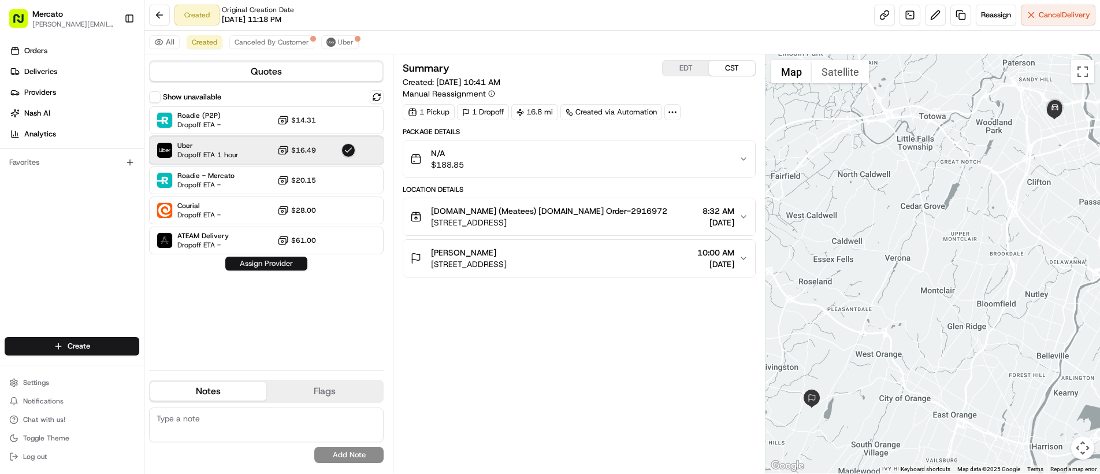 Image resolution: width=1100 pixels, height=474 pixels. Describe the element at coordinates (23, 23) in the screenshot. I see `img: Nash` at that location.